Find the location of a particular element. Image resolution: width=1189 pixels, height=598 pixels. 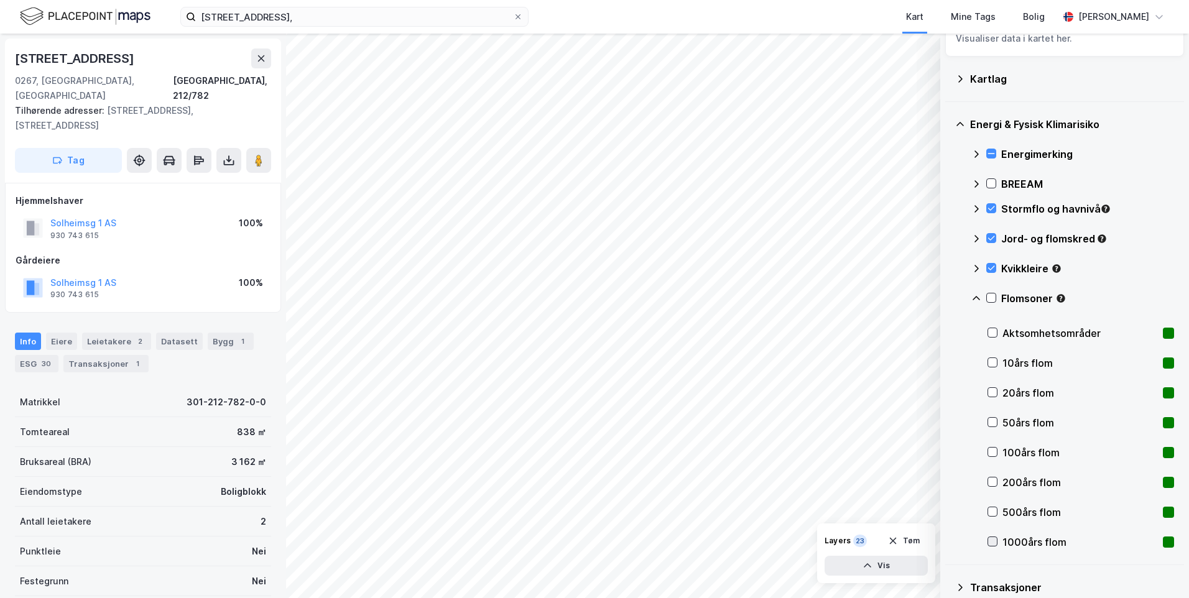

div: 200års flom is located at coordinates (1081, 483).